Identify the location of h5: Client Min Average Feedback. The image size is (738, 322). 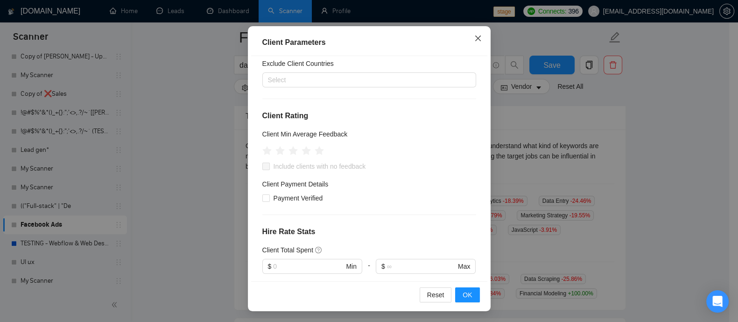
(305, 134).